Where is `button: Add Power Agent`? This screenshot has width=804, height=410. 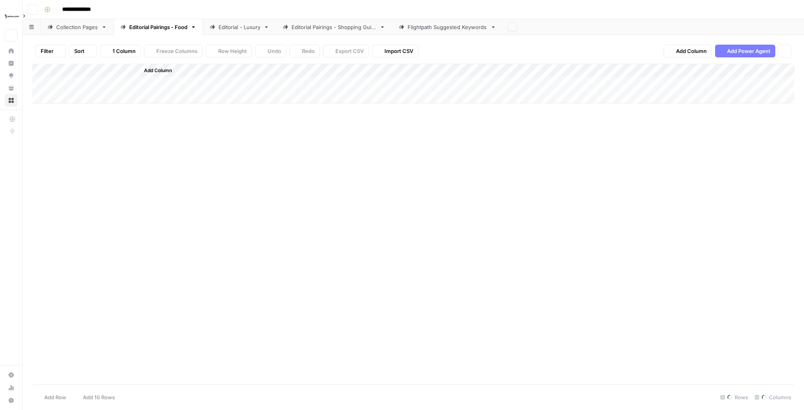 button: Add Power Agent is located at coordinates (745, 51).